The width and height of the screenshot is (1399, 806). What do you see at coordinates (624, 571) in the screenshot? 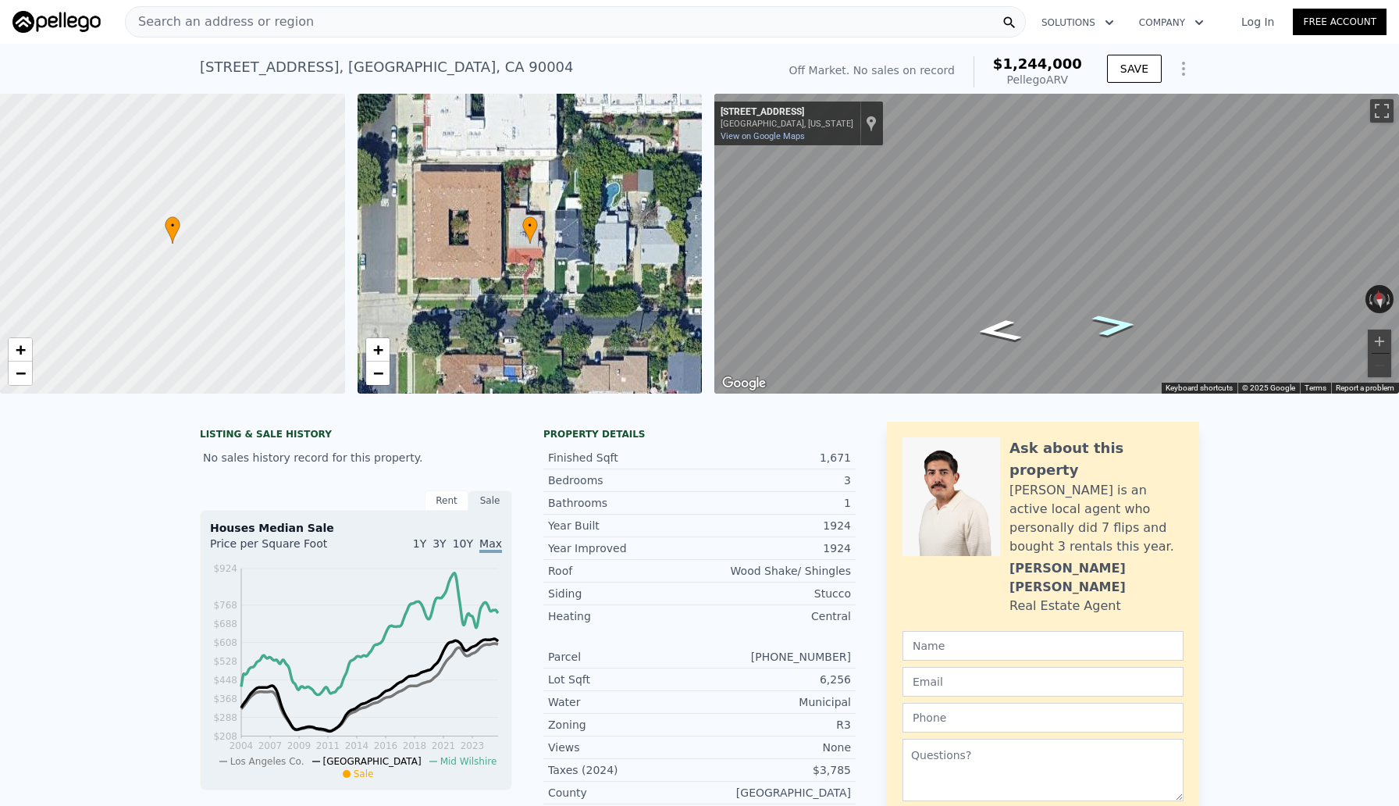
I see `div: Roof` at bounding box center [624, 571].